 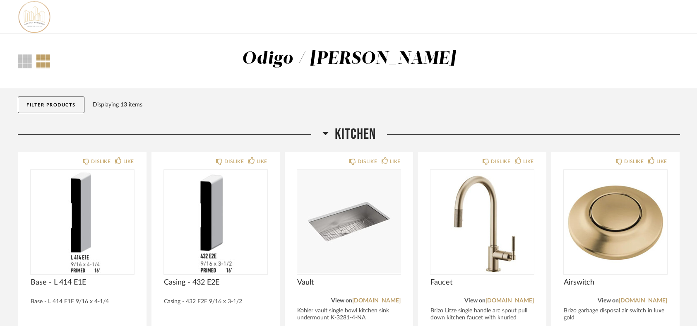 What do you see at coordinates (355, 134) in the screenshot?
I see `span: Kitchen` at bounding box center [355, 134].